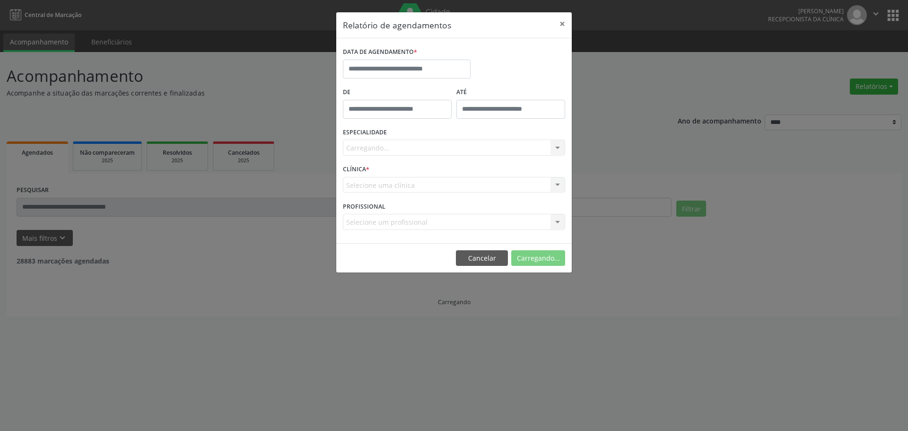  I want to click on label: CLÍNICA, so click(356, 169).